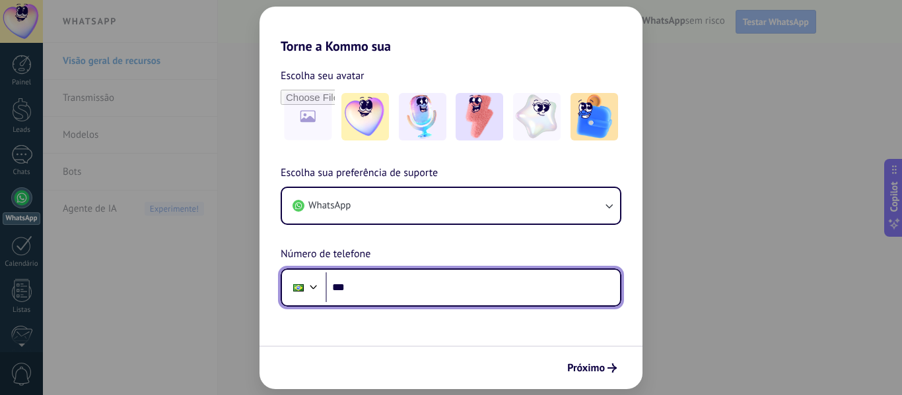  What do you see at coordinates (451, 30) in the screenshot?
I see `h2: Torne a Kommo sua` at bounding box center [451, 30].